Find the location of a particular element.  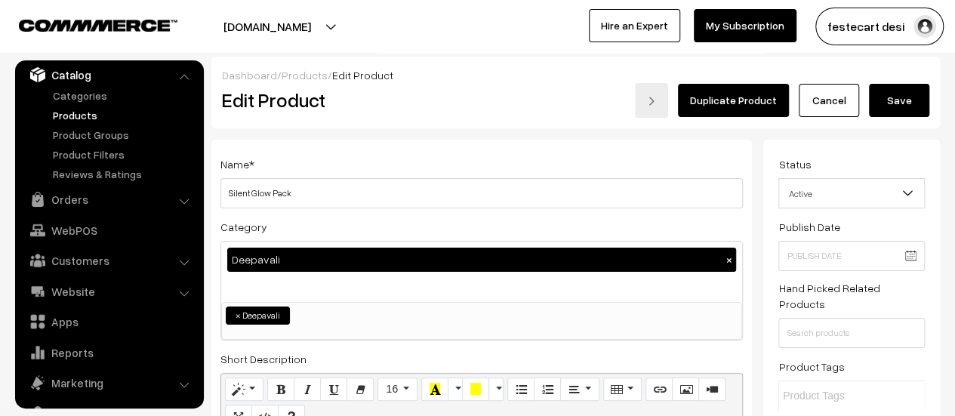

a: Website is located at coordinates (109, 291).